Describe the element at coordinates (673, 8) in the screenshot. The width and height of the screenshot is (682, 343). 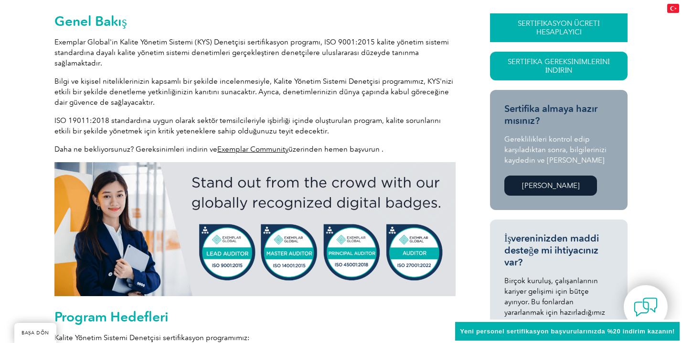
I see `img: tr` at that location.